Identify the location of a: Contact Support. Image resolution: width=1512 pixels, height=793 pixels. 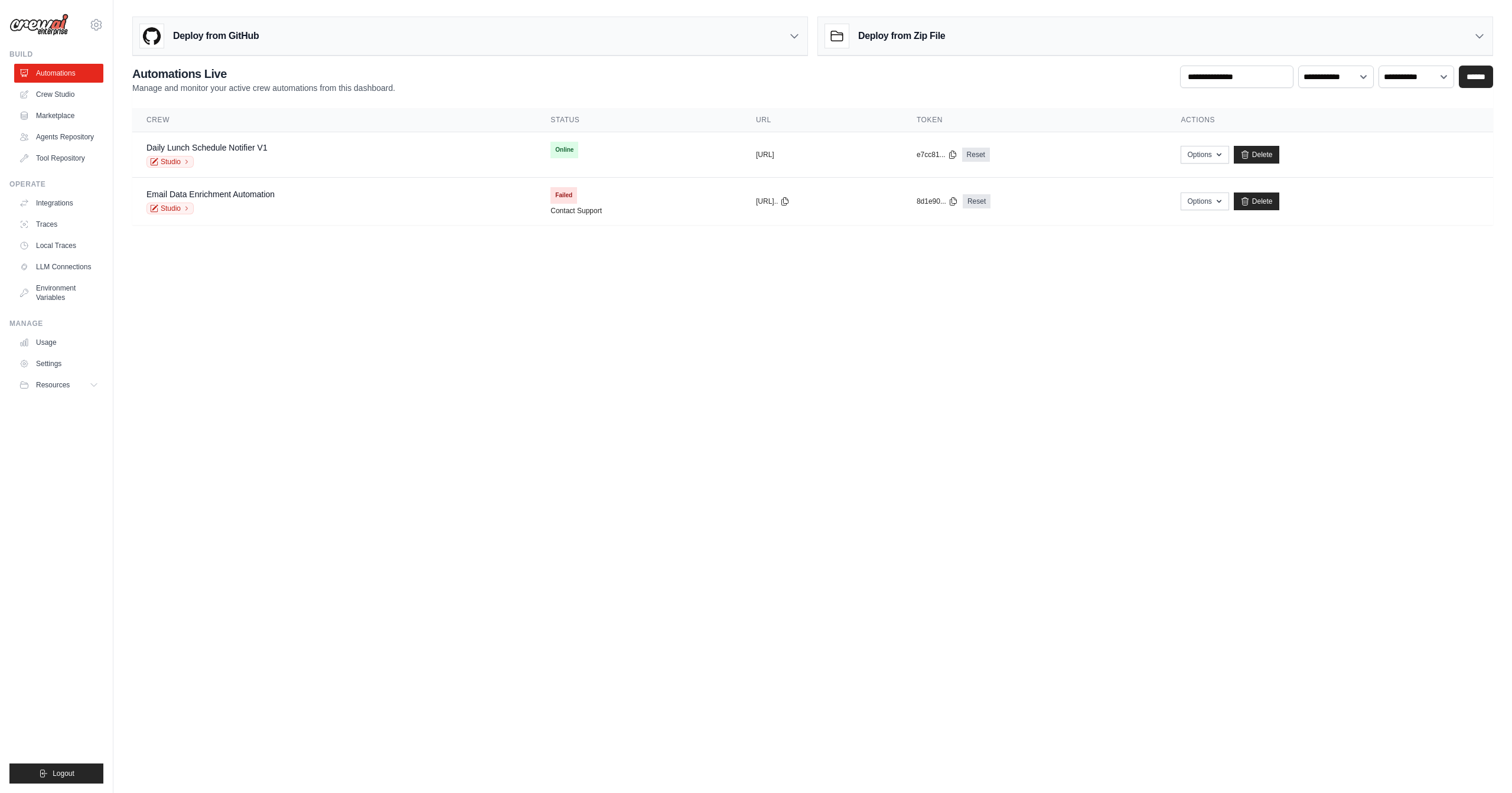
(576, 211).